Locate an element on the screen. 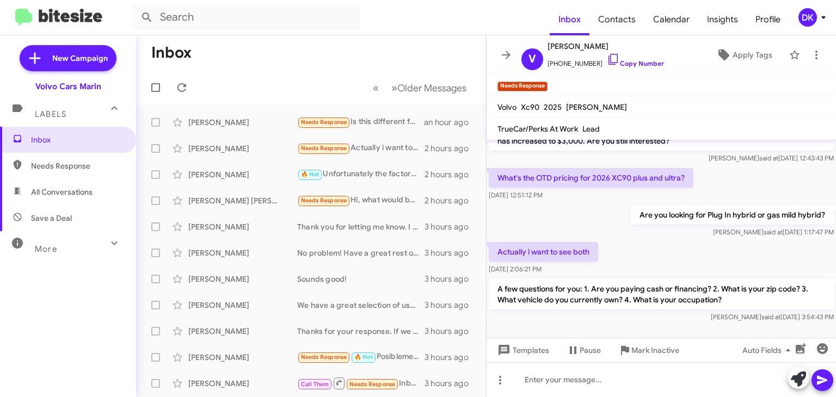 This screenshot has height=397, width=836. span: Volvo is located at coordinates (507, 107).